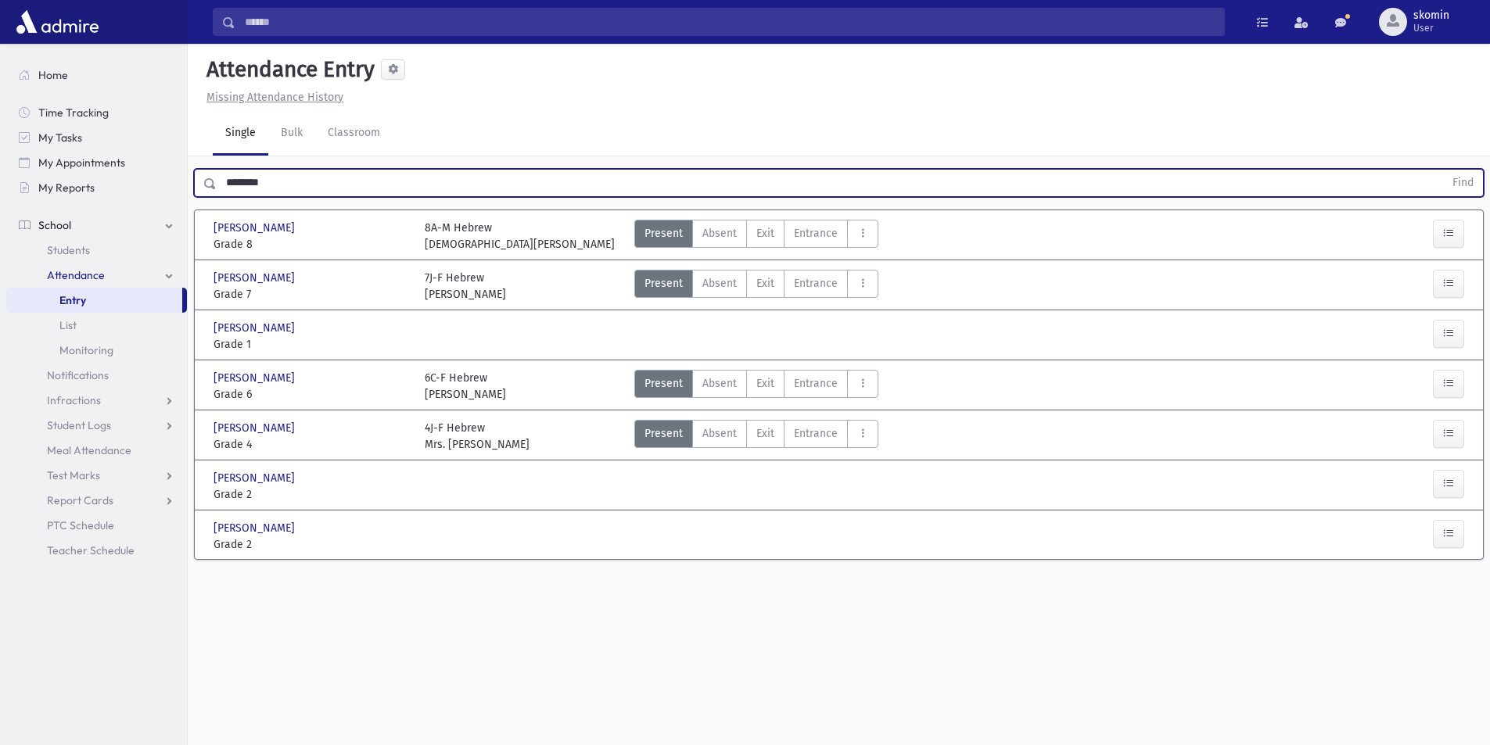 The image size is (1490, 745). Describe the element at coordinates (1431, 28) in the screenshot. I see `span: User` at that location.